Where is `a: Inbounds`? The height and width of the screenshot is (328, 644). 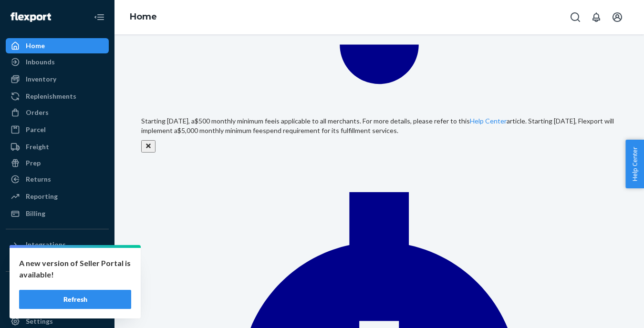
a: Inbounds is located at coordinates (57, 62).